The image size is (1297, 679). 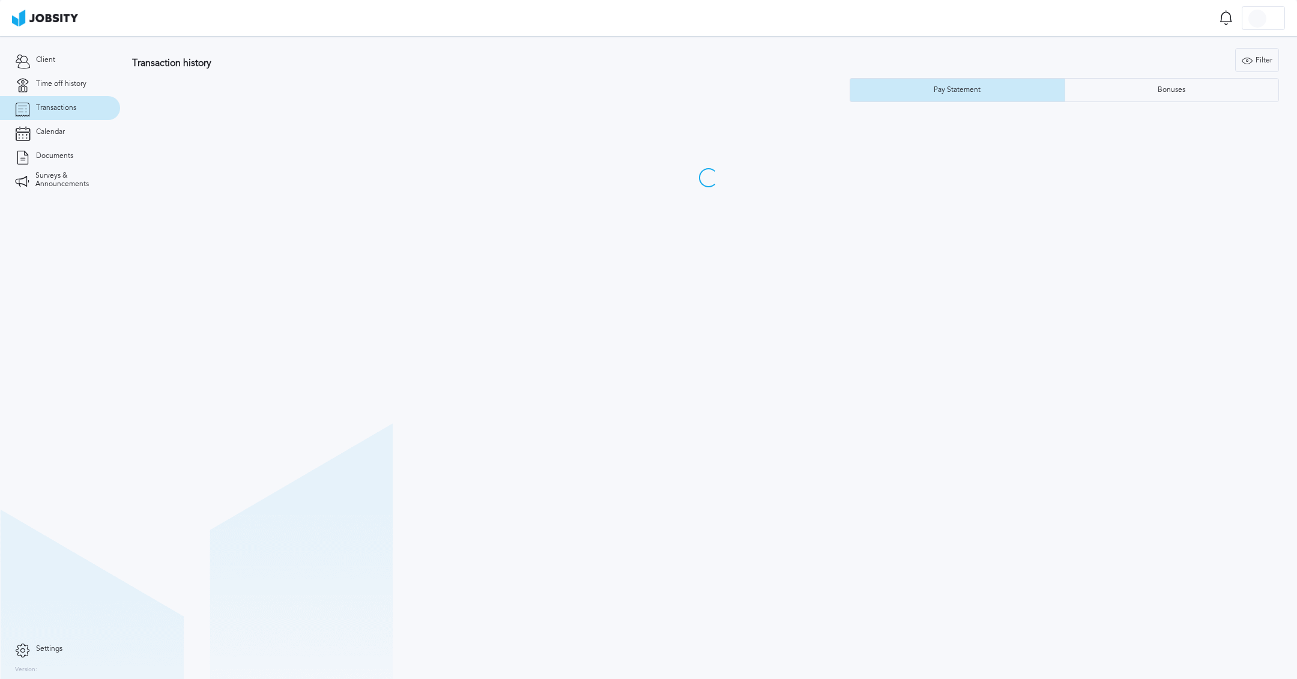 What do you see at coordinates (1257, 61) in the screenshot?
I see `div: Filter` at bounding box center [1257, 61].